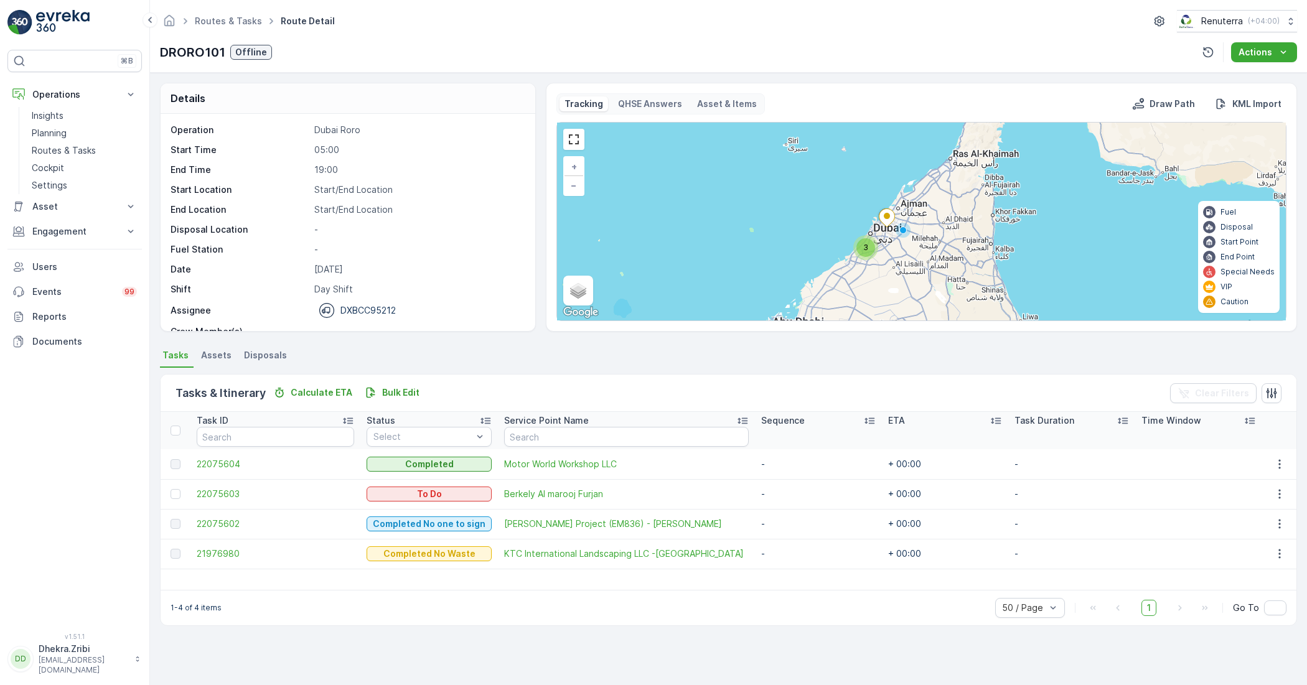  I want to click on p: To Do, so click(429, 494).